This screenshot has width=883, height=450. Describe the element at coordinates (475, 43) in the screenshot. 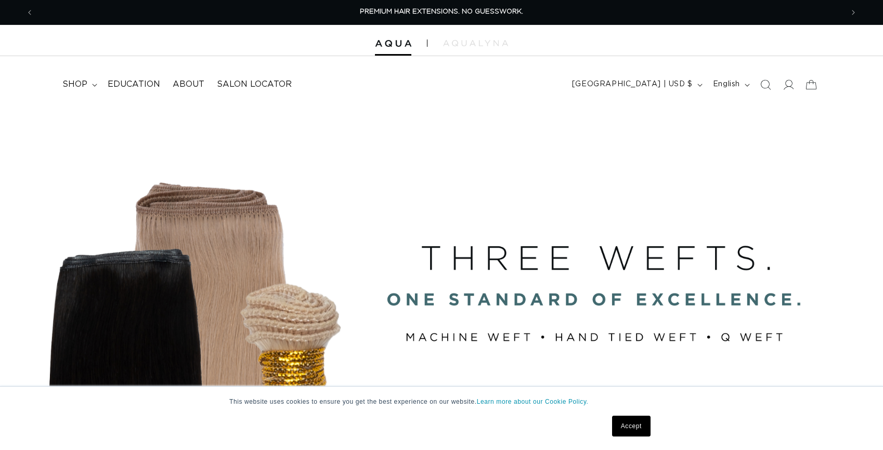

I see `img: aqualyna.com` at that location.